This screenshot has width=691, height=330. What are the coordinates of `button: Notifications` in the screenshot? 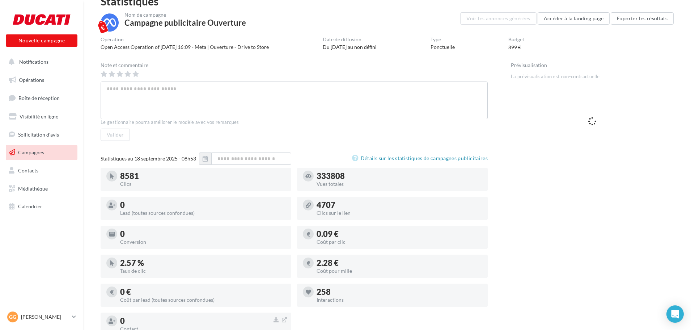 It's located at (40, 62).